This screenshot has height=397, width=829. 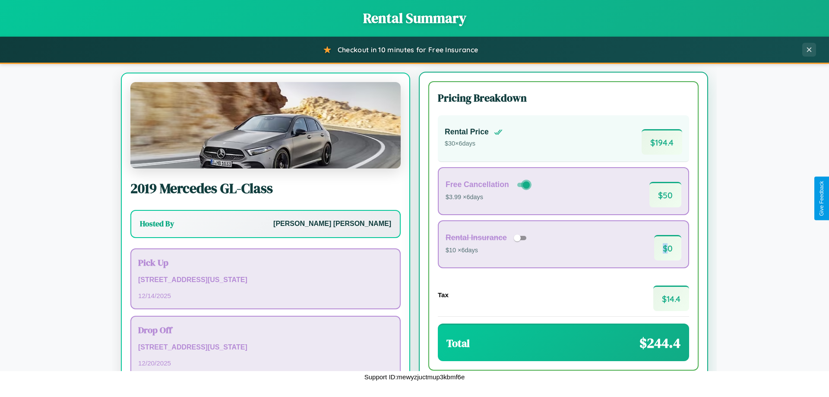 I want to click on h4: Tax, so click(x=443, y=294).